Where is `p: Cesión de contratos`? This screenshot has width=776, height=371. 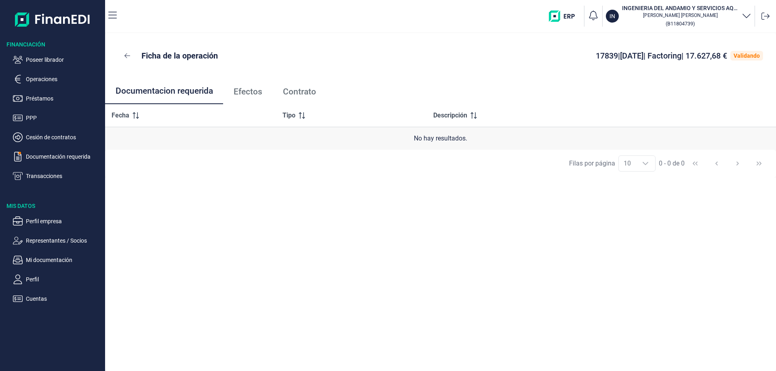
p: Cesión de contratos is located at coordinates (64, 137).